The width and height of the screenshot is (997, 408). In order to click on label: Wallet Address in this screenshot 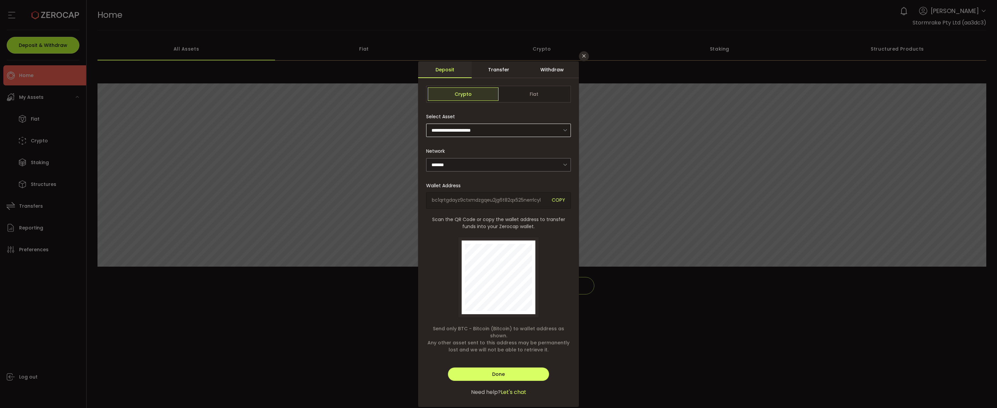, I will do `click(445, 186)`.